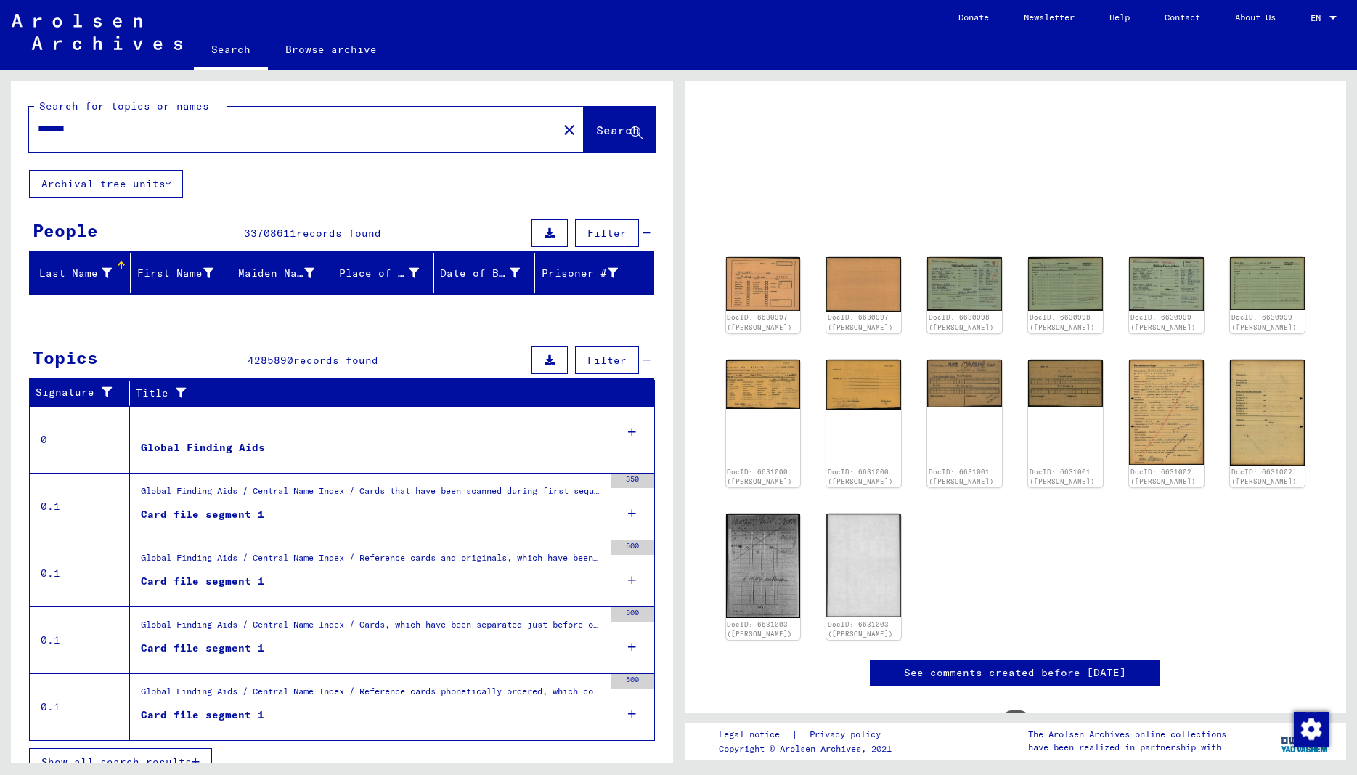 This screenshot has height=775, width=1357. What do you see at coordinates (372, 628) in the screenshot?
I see `div: Global Finding Aids / Central Name Index / Cards, which have been separated just before or during...` at bounding box center [372, 628].